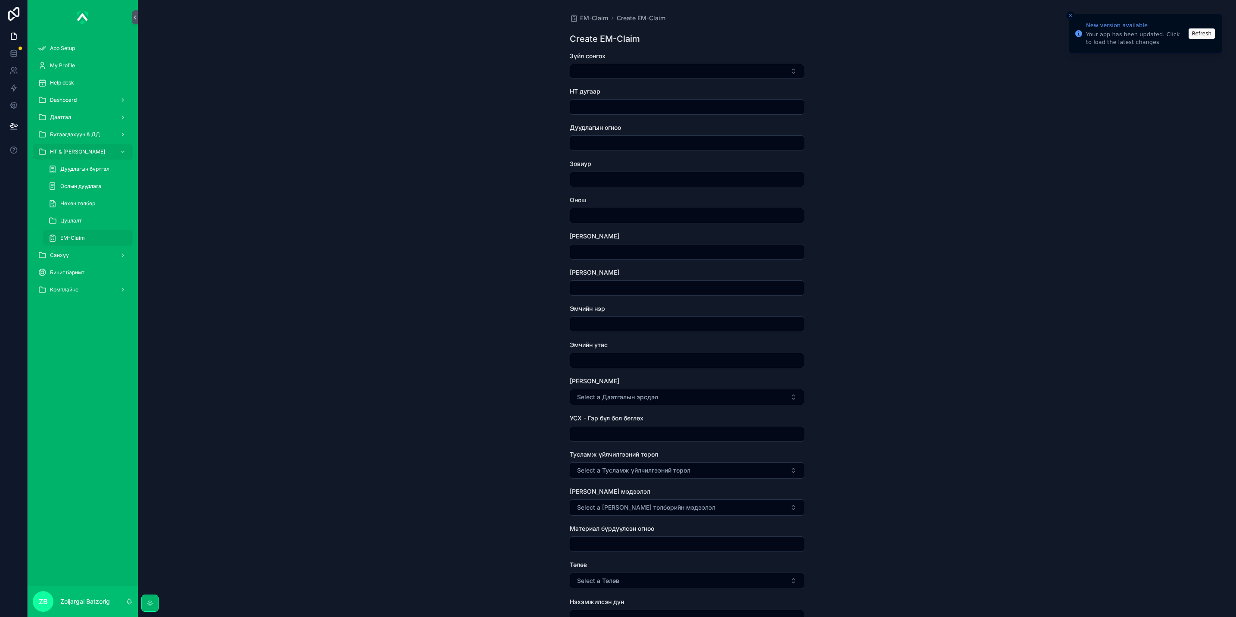 The width and height of the screenshot is (1236, 617). I want to click on a: Create EM-Claim, so click(641, 18).